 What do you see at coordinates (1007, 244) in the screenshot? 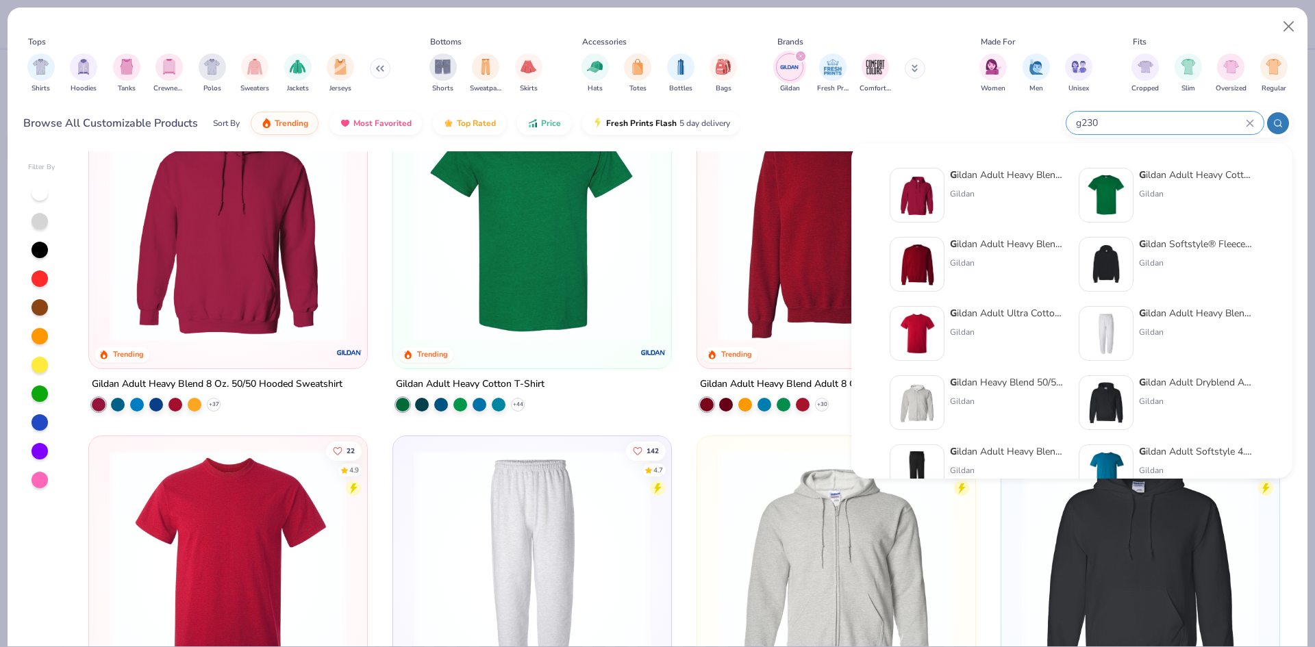
I see `div: ildan Adult Heavy Blend Adult 8 Oz. 50/50 Fleece Crew` at bounding box center [1007, 244].